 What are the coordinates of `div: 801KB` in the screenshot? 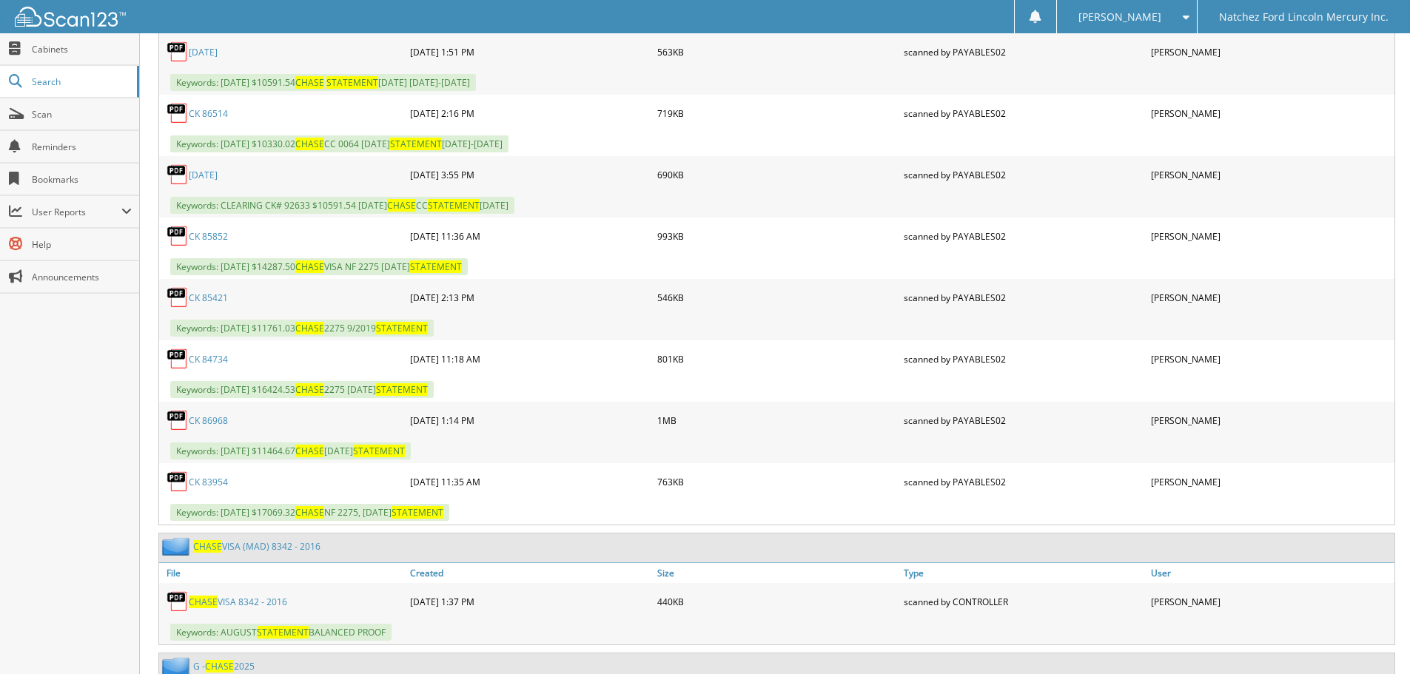 It's located at (777, 359).